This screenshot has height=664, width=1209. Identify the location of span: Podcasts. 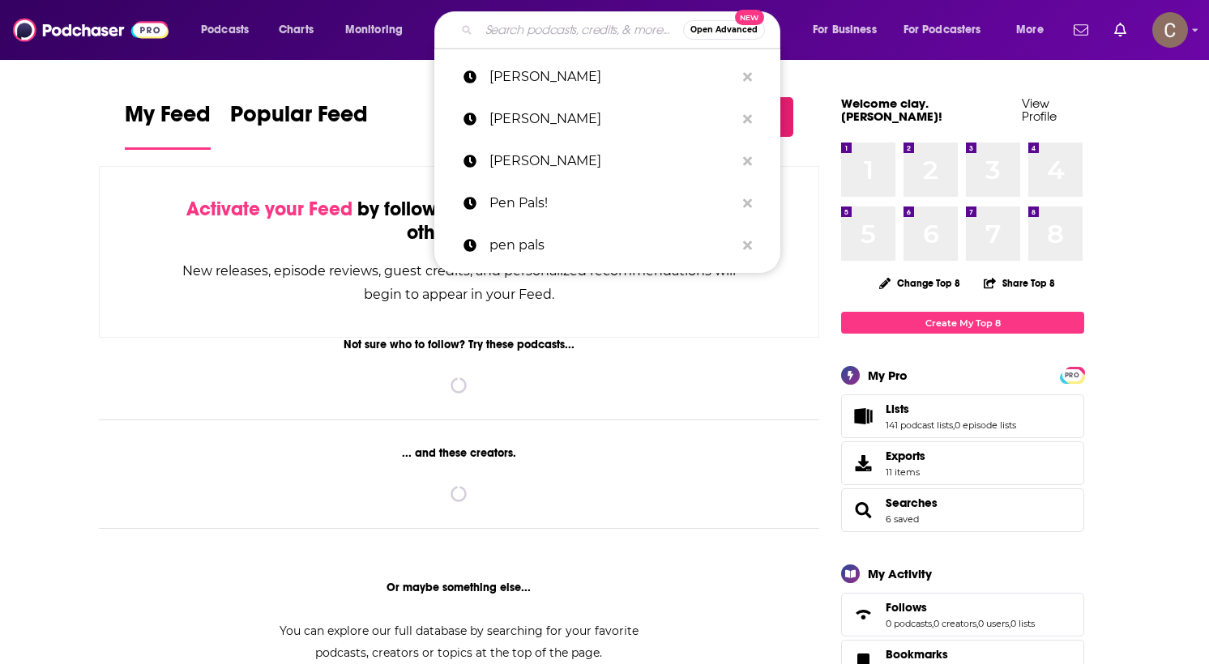
(224, 30).